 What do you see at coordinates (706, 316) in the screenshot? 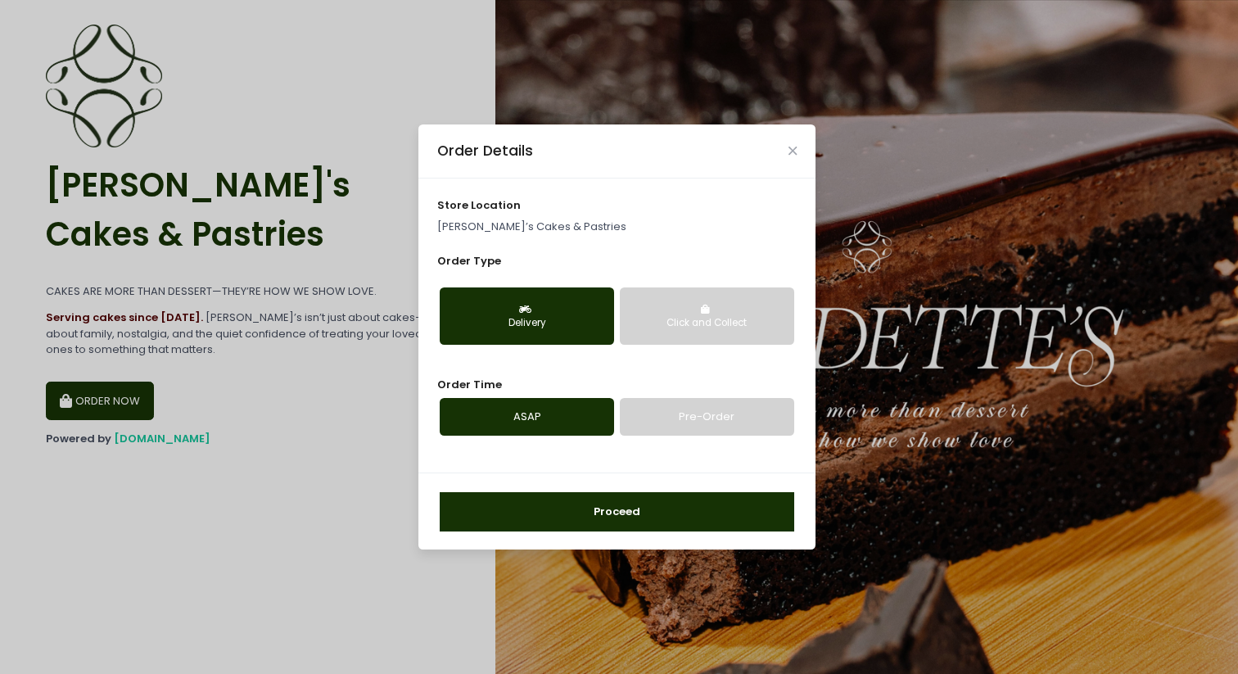
I see `button: Click and Collect` at bounding box center [706, 316].